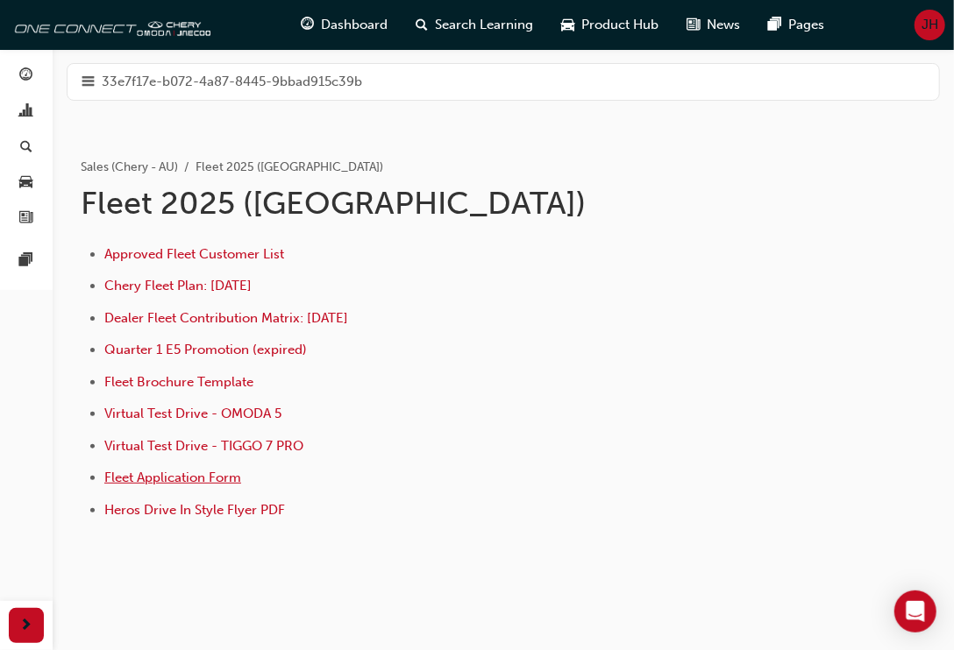 This screenshot has width=954, height=650. What do you see at coordinates (796, 25) in the screenshot?
I see `a: pages-iconPages` at bounding box center [796, 25].